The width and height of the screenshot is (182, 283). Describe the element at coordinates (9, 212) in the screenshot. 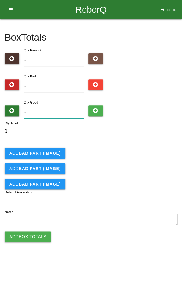

I see `label: Notes` at that location.